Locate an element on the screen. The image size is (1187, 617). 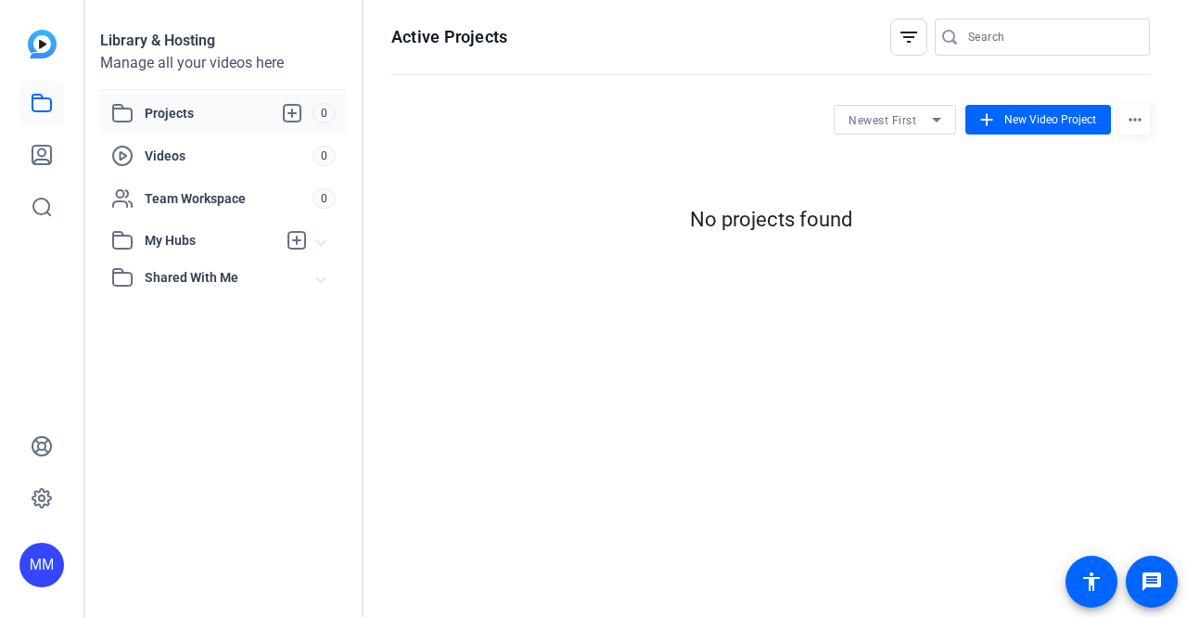
img: blue-gradient.svg is located at coordinates (42, 44).